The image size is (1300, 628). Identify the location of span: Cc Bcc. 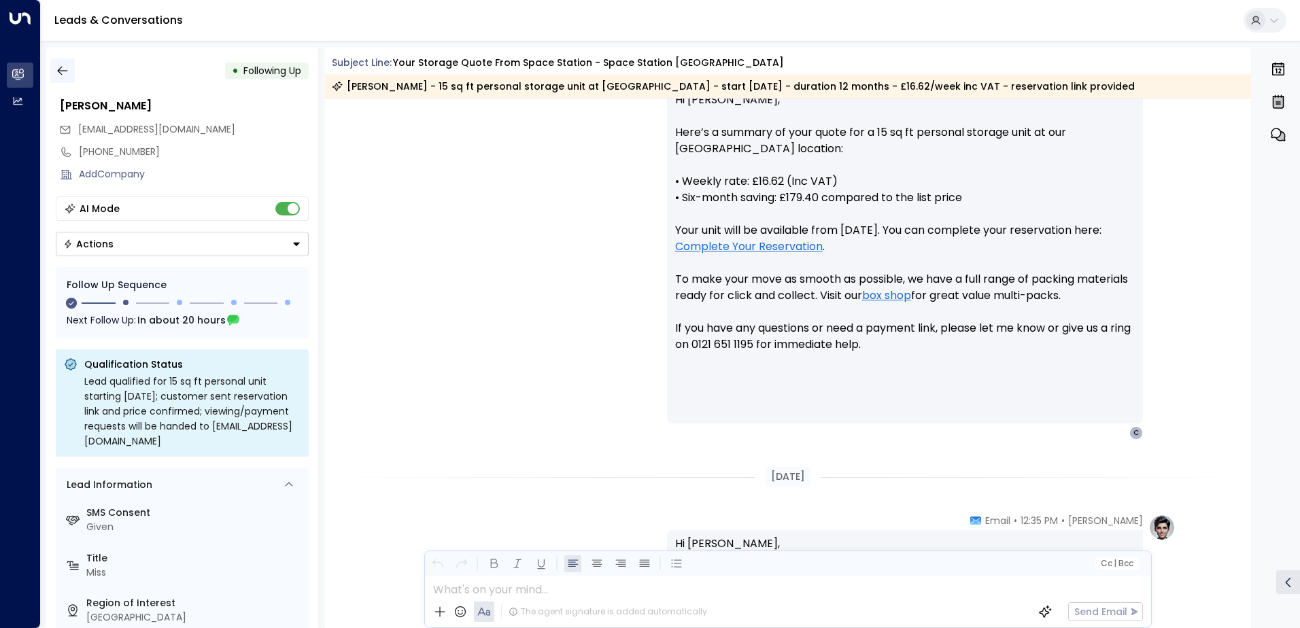
(1117, 564).